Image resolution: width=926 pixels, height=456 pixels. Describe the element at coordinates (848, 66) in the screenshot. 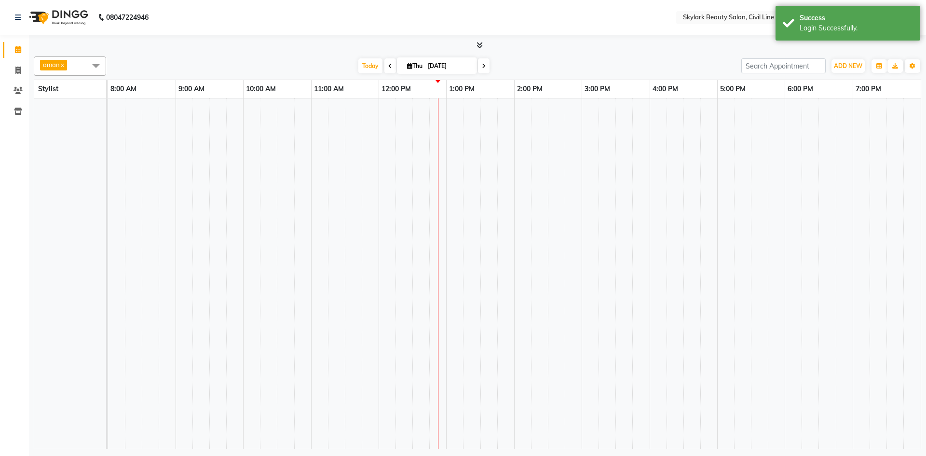

I see `button: ADD NEW` at that location.